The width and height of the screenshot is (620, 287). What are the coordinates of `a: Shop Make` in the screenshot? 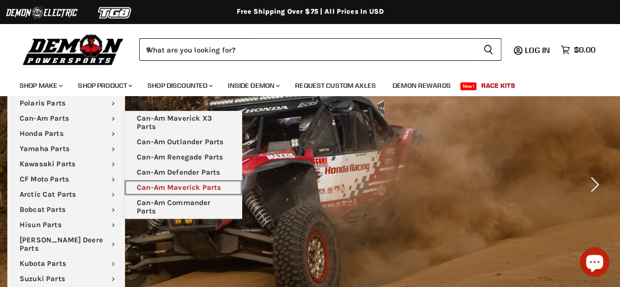 It's located at (40, 85).